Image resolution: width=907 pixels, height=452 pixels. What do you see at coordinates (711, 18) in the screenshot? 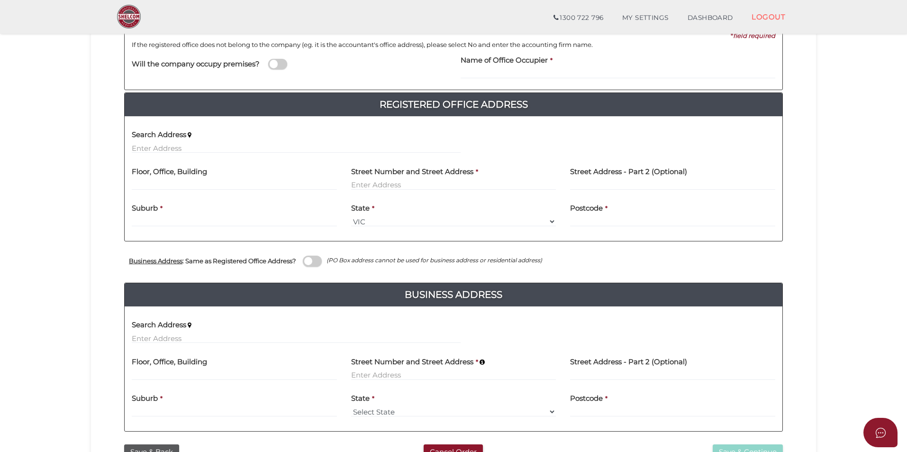
I see `a: DASHBOARD` at bounding box center [711, 18].